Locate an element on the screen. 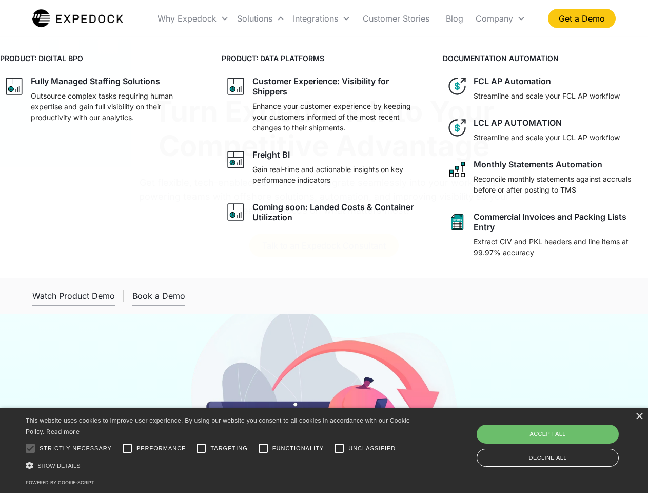  div: LCL AP AUTOMATION is located at coordinates (518, 123).